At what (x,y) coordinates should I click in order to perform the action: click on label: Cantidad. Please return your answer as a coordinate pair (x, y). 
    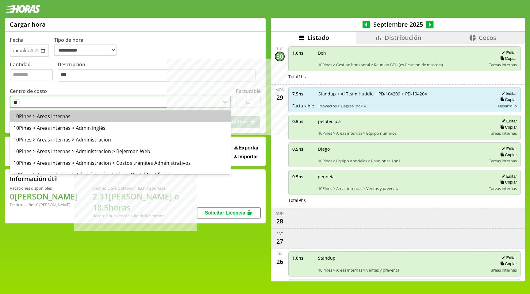
    Looking at the image, I should click on (34, 72).